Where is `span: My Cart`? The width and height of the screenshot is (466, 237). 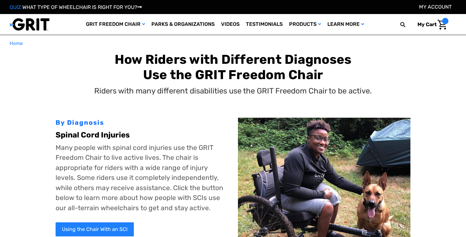
span: My Cart is located at coordinates (427, 24).